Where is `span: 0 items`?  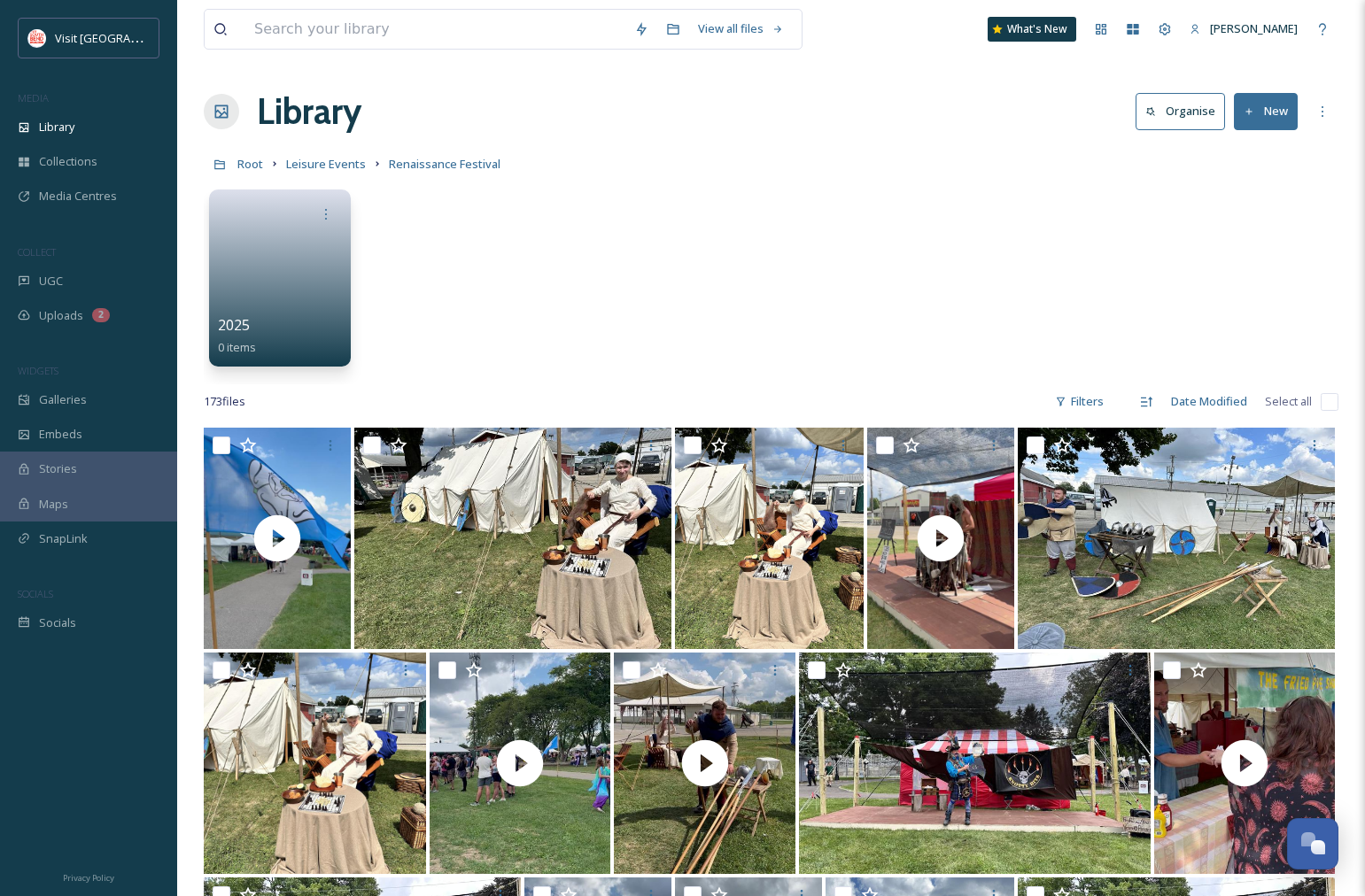
span: 0 items is located at coordinates (237, 347).